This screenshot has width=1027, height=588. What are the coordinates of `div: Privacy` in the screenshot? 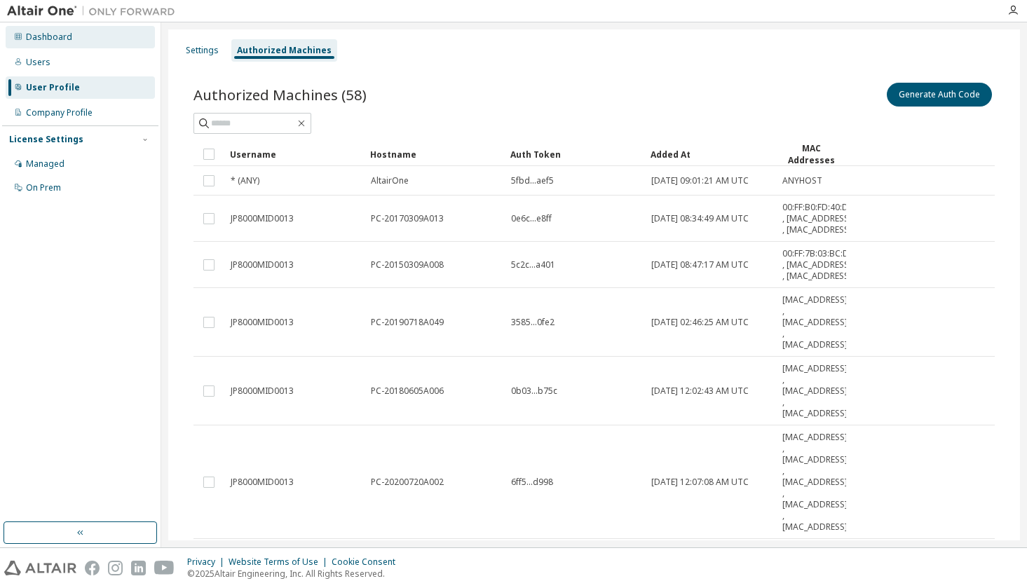 It's located at (207, 562).